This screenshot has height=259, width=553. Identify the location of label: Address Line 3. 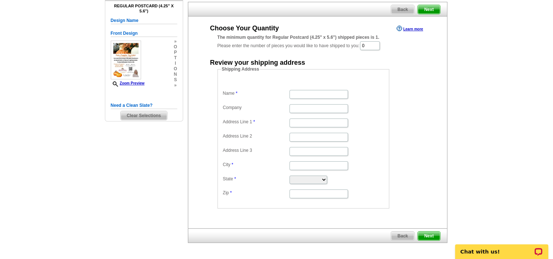
(256, 150).